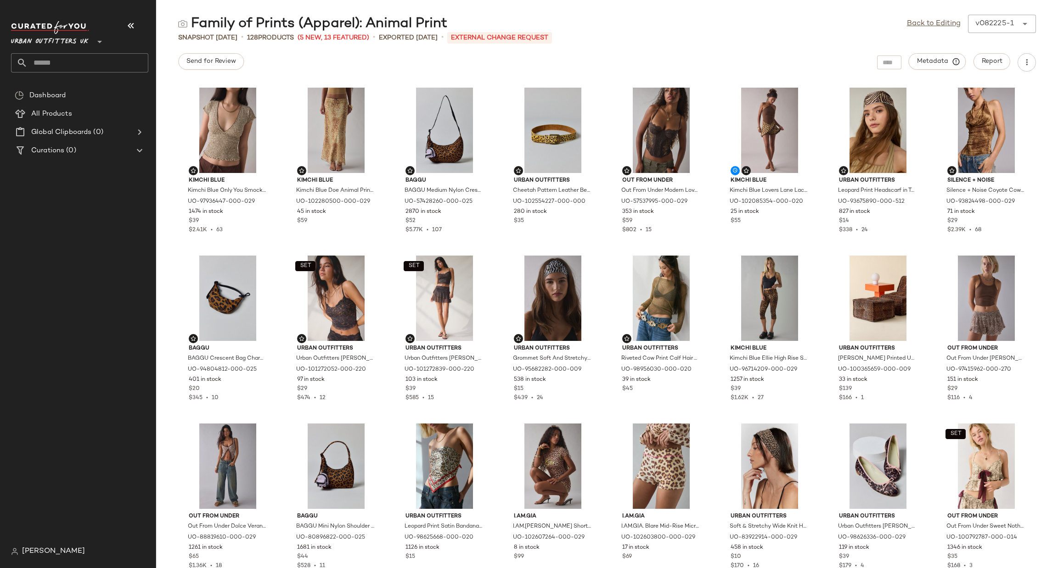 This screenshot has width=1058, height=568. What do you see at coordinates (845, 230) in the screenshot?
I see `span: $338` at bounding box center [845, 230].